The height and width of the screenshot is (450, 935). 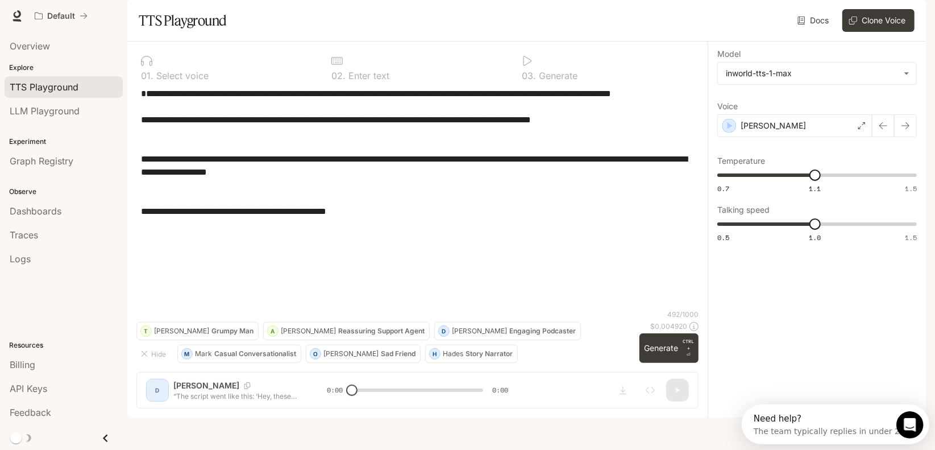 What do you see at coordinates (435, 354) in the screenshot?
I see `div: H` at bounding box center [435, 354].